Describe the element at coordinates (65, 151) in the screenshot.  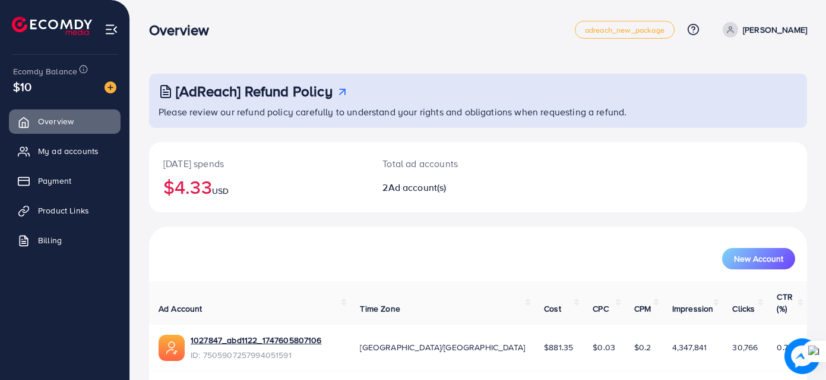
I see `a: My ad accounts` at that location.